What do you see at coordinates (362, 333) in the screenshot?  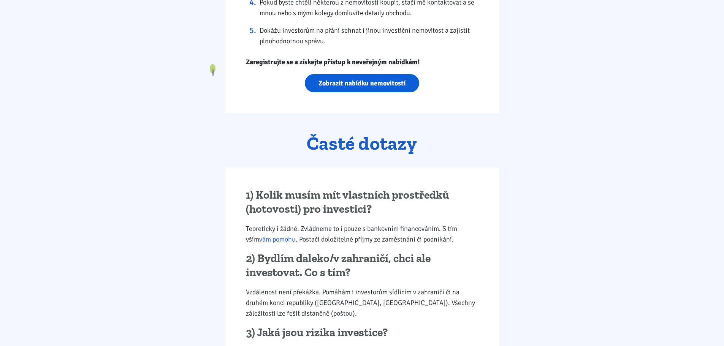 I see `h3: 3) Jaká jsou rizika investice?` at bounding box center [362, 333].